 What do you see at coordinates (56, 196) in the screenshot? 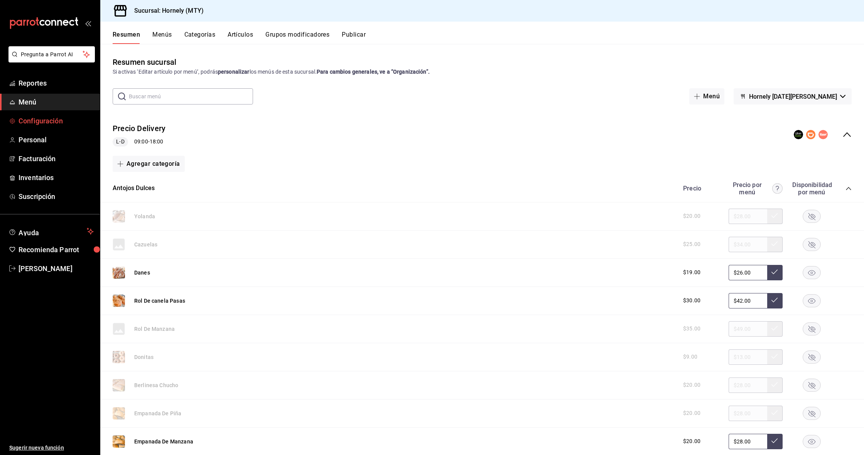
I see `span: Suscripción` at bounding box center [56, 196].